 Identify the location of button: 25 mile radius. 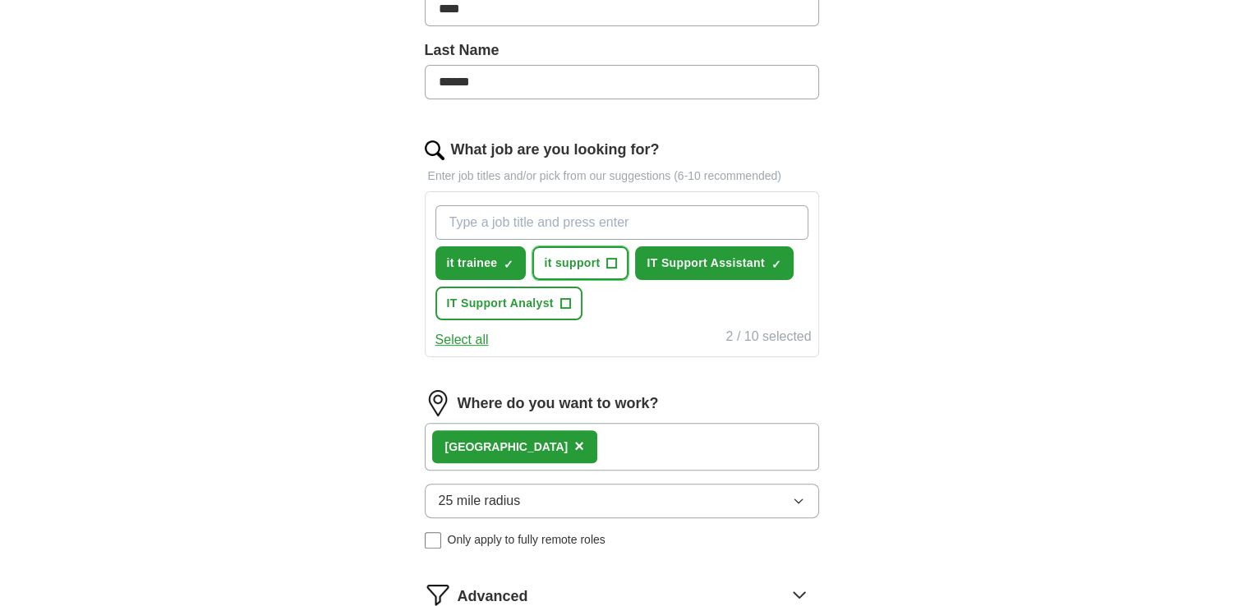
(622, 501).